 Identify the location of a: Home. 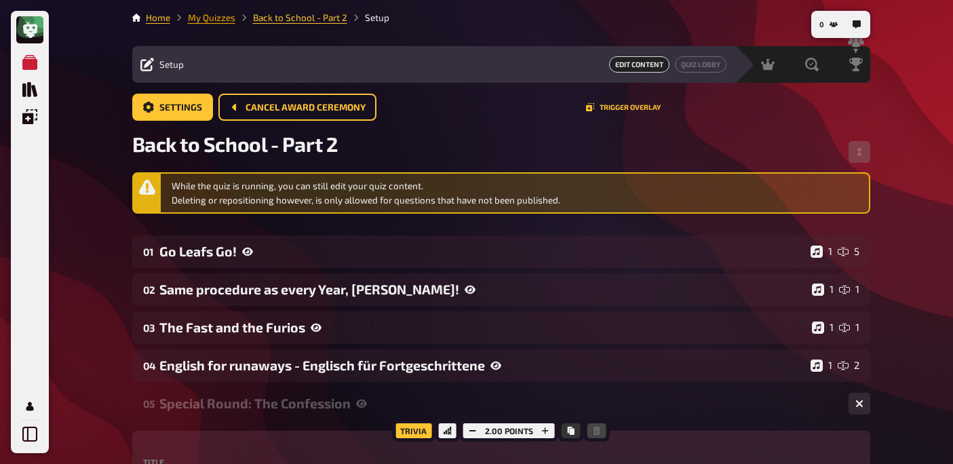
(158, 18).